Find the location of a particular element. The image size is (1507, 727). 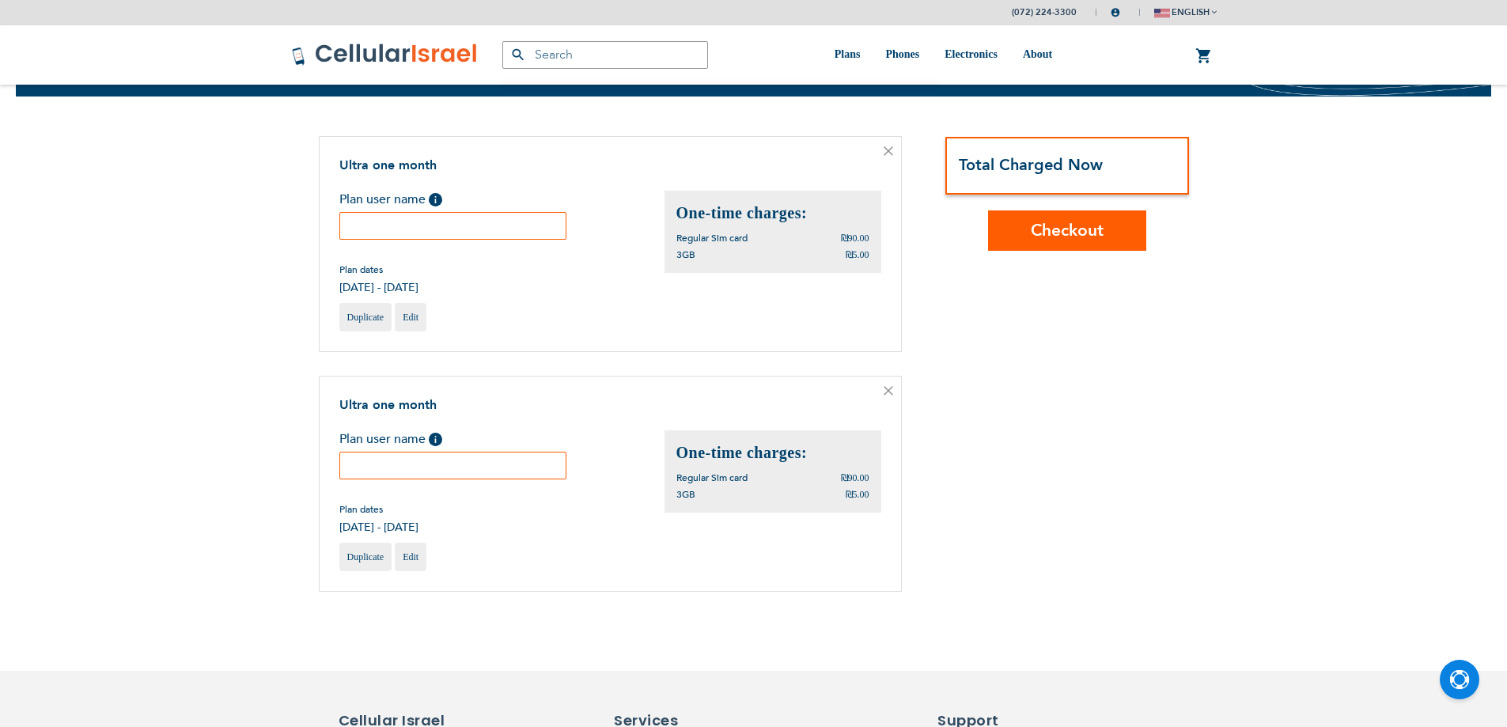

span: Phones is located at coordinates (902, 54).